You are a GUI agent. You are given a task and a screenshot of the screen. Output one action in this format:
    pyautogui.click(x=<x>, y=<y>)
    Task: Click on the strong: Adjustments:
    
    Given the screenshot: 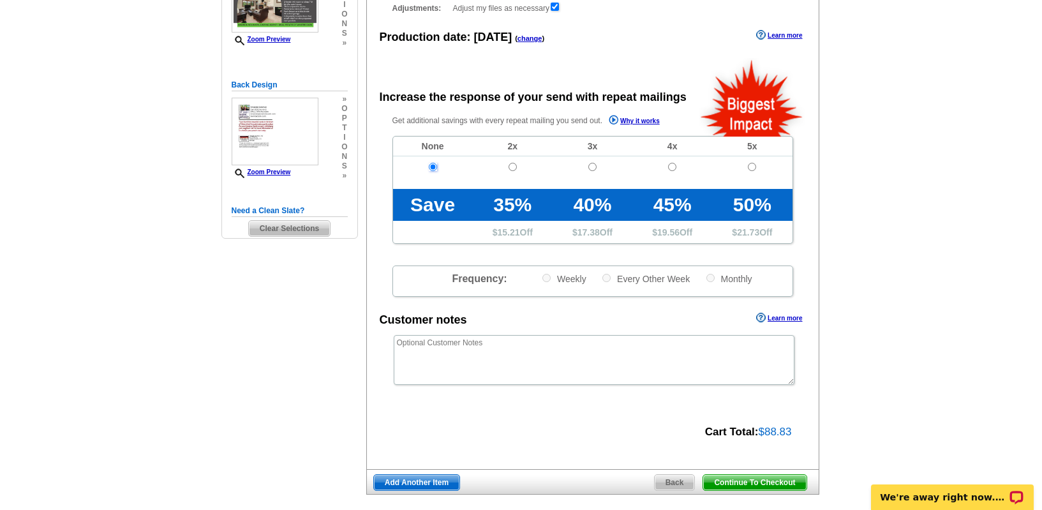 What is the action you would take?
    pyautogui.click(x=421, y=8)
    